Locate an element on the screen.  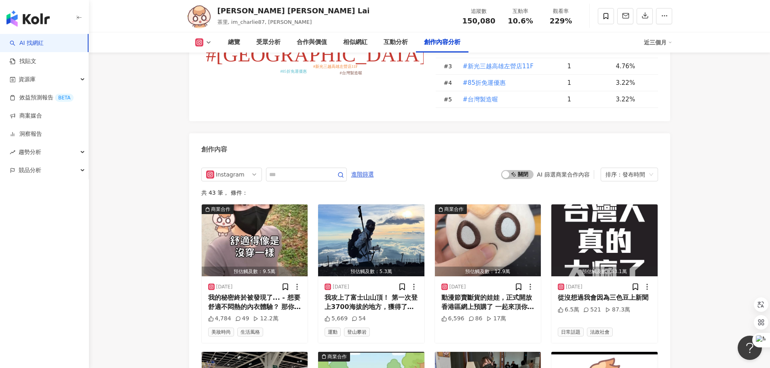
div: 87.3萬 is located at coordinates (617, 310).